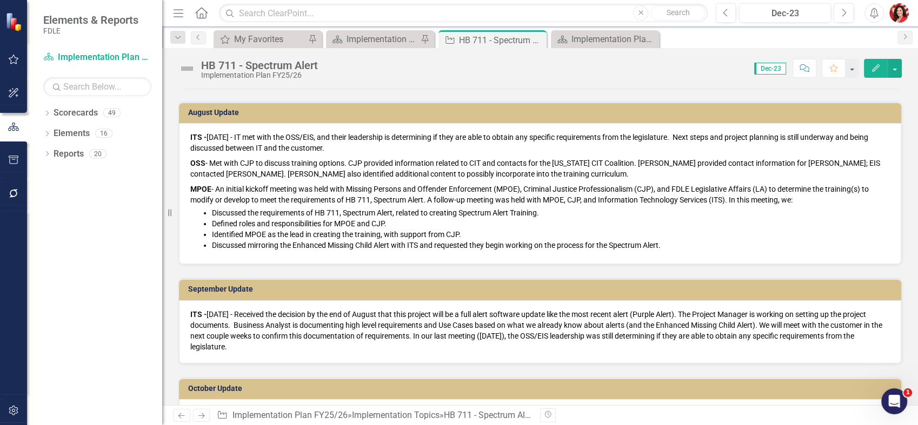 The image size is (918, 425). Describe the element at coordinates (540, 169) in the screenshot. I see `p: - Met with CJP to discuss training options. CJP provided information related to CIT and contacts ...` at that location.